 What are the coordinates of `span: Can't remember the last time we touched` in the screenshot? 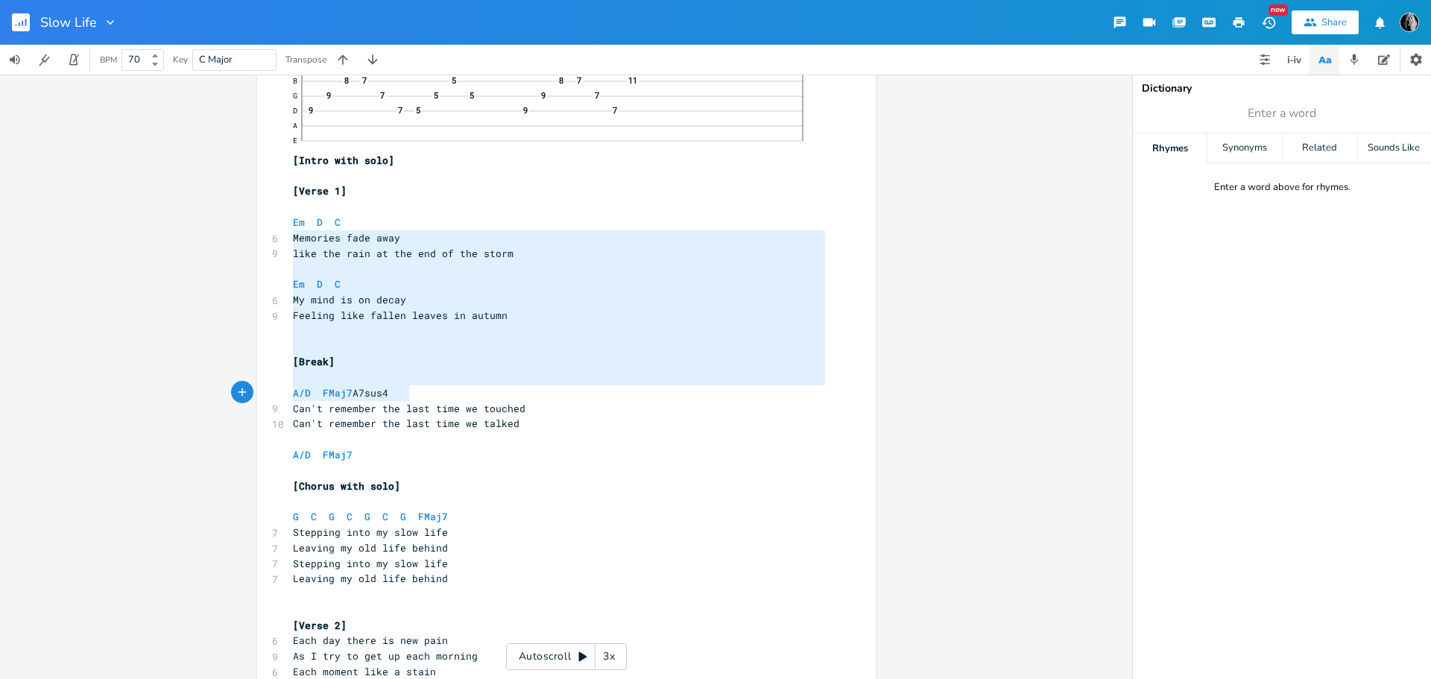 It's located at (409, 408).